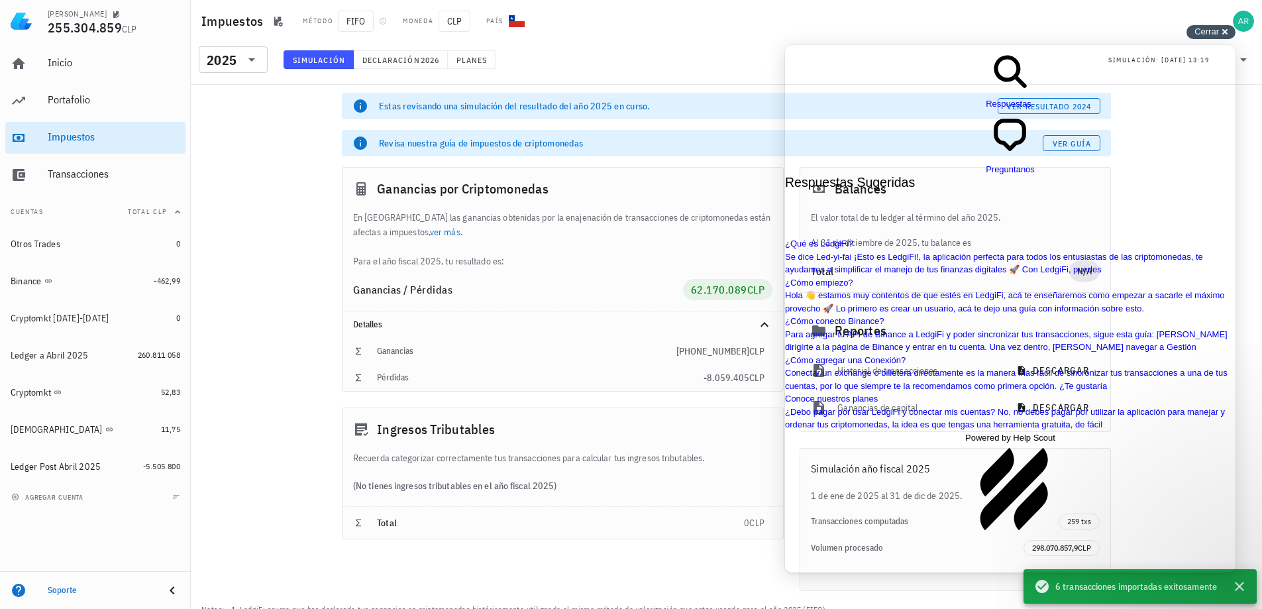 This screenshot has height=609, width=1262. I want to click on span: 255.304.859, so click(85, 27).